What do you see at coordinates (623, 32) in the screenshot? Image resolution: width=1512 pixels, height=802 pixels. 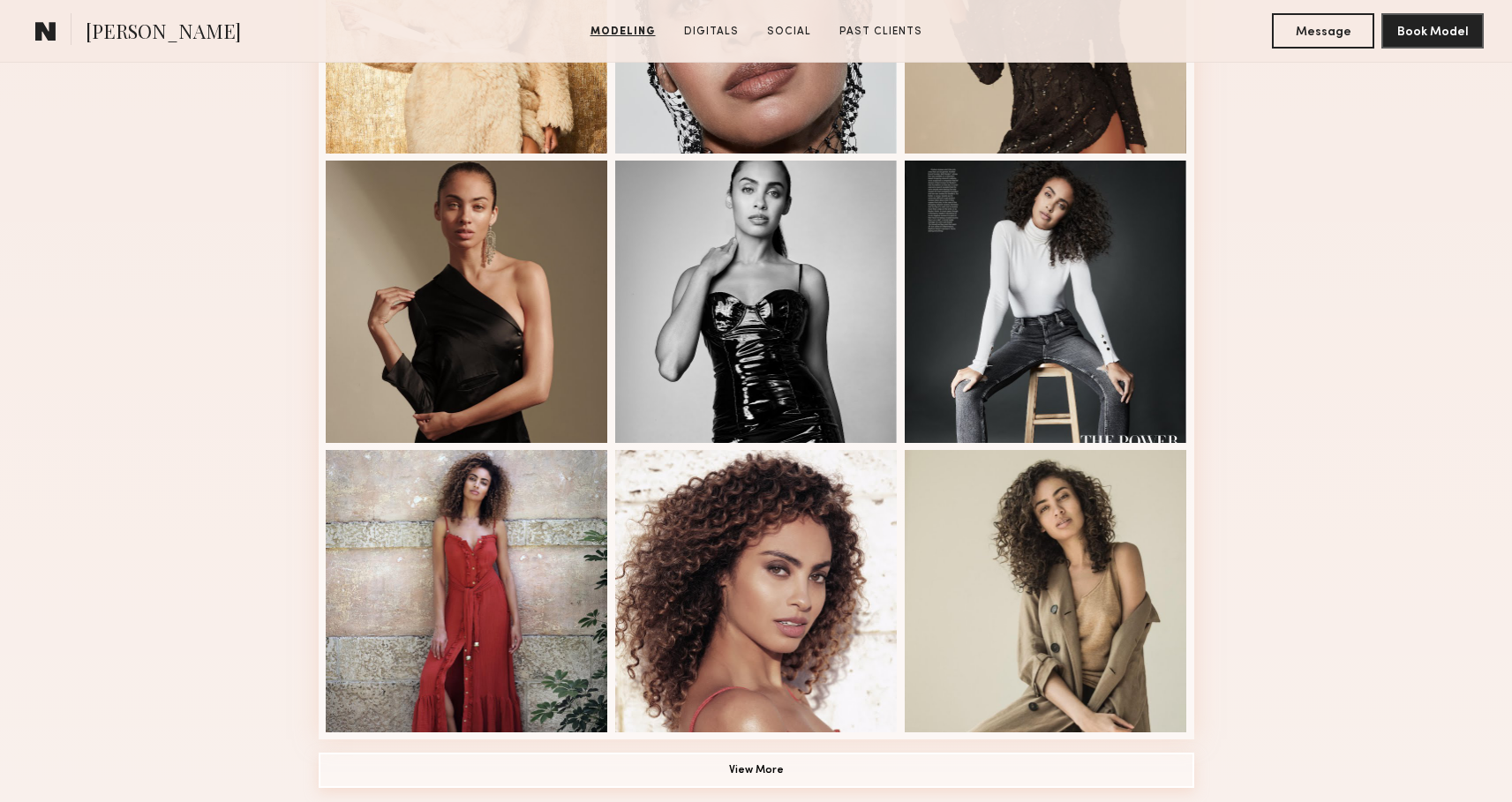 I see `a: Modeling` at bounding box center [623, 32].